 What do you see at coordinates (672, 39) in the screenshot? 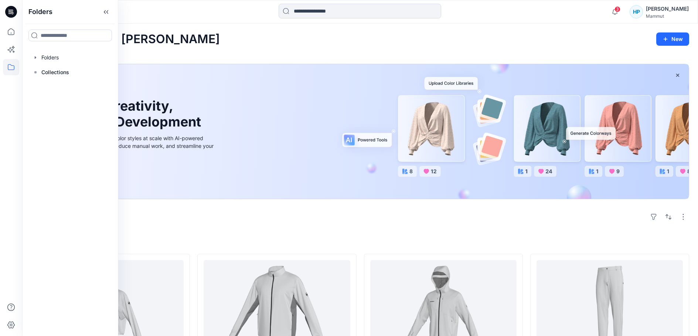
I see `button: New` at bounding box center [672, 39].